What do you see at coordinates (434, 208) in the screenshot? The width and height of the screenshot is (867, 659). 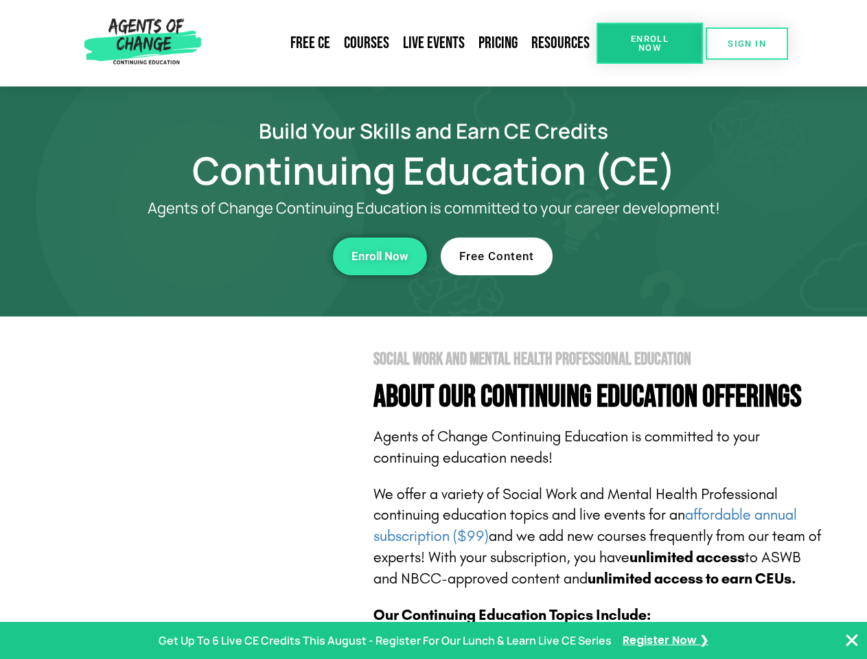 I see `p: Agents of Change Continuing Education is committed to your career development!` at bounding box center [434, 208].